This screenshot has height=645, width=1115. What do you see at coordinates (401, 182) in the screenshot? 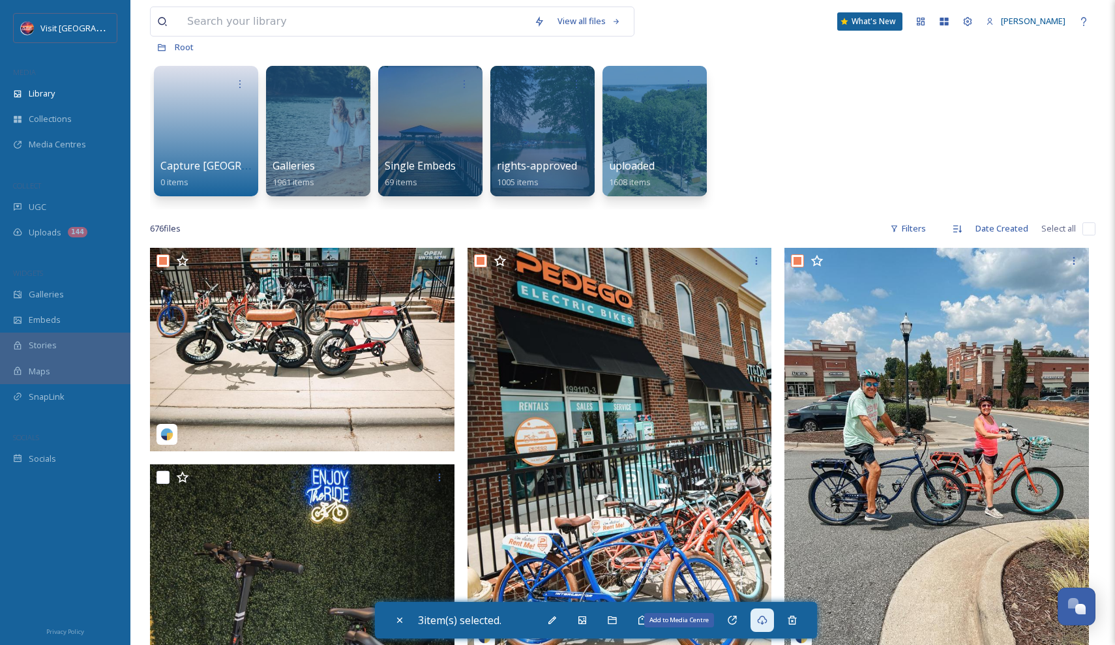
I see `span: 69 items` at bounding box center [401, 182].